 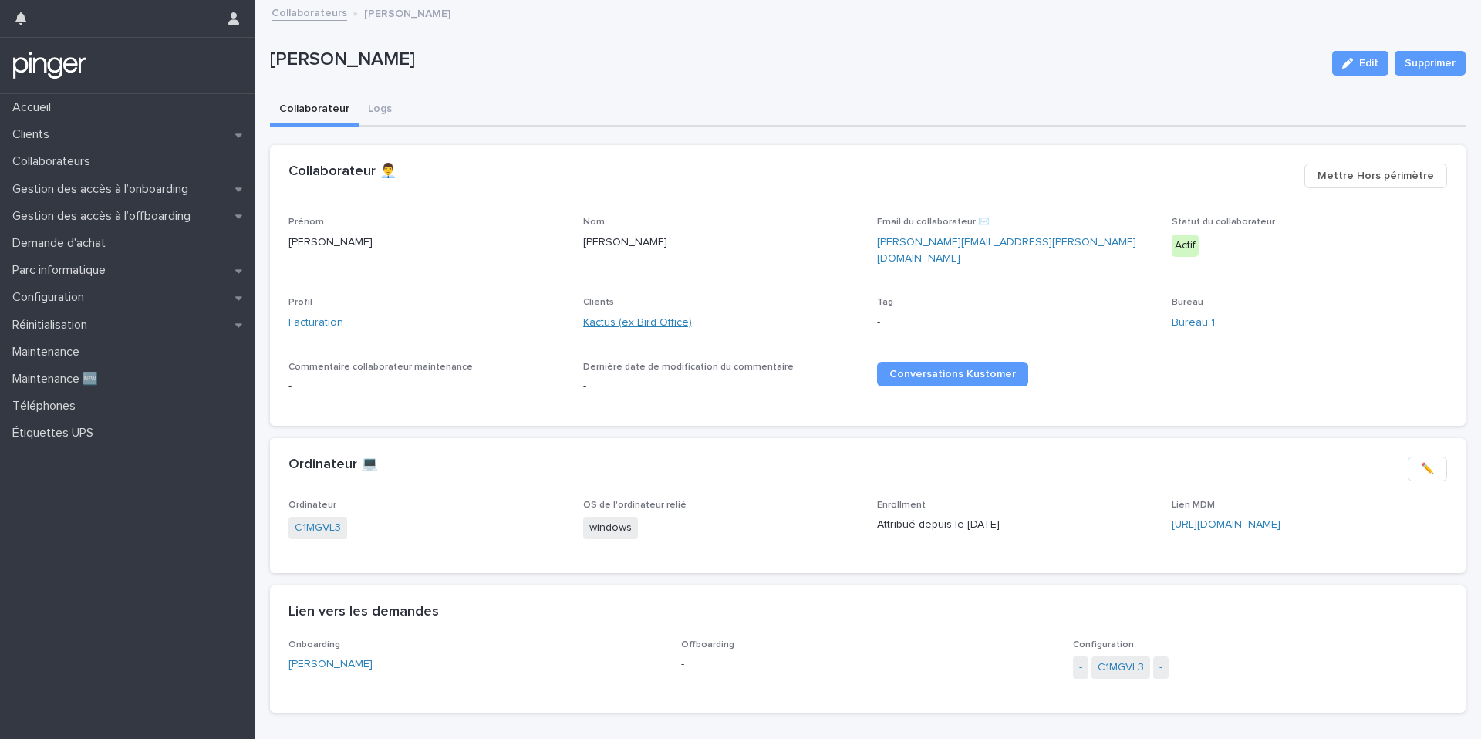 I want to click on span: windows, so click(x=610, y=528).